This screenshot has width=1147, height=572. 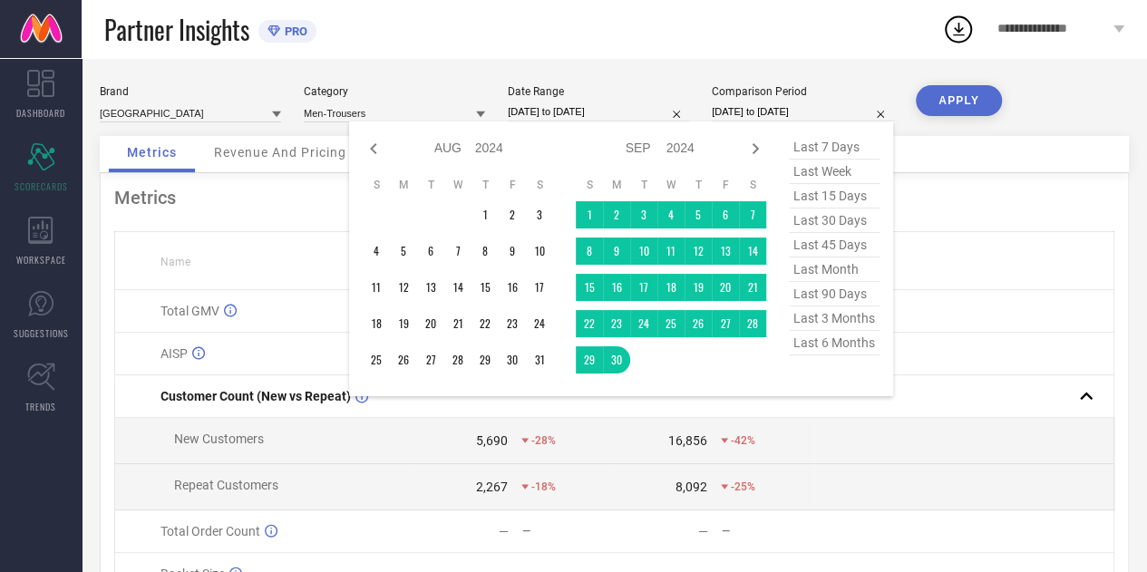 I want to click on span: Repeat Customers, so click(x=226, y=485).